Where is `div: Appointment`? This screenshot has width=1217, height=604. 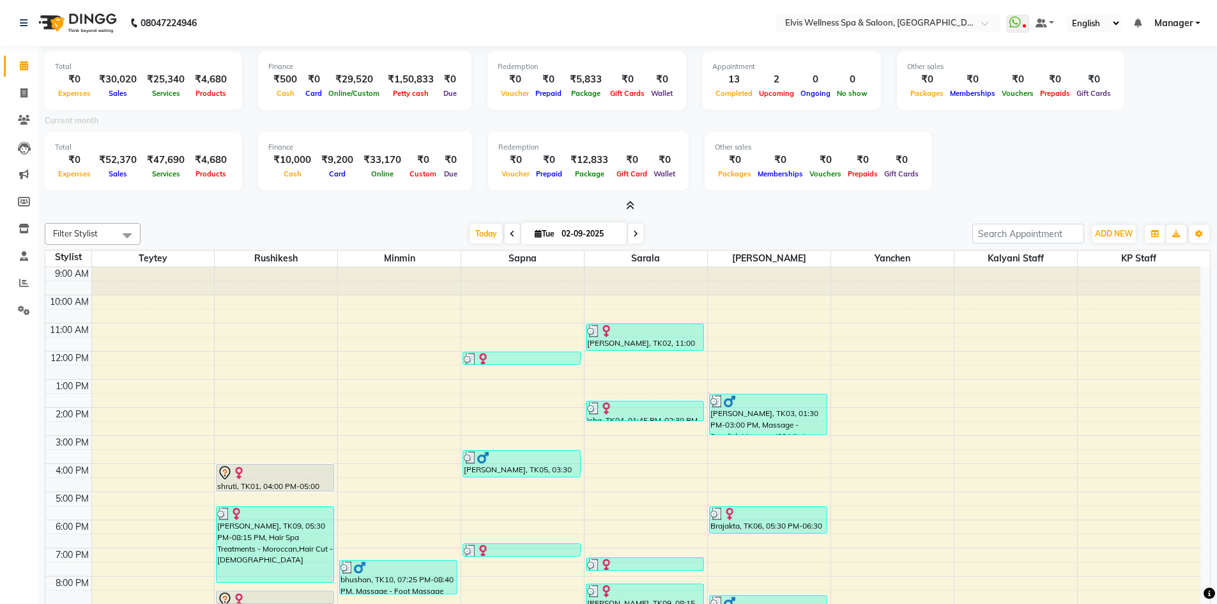
div: Appointment is located at coordinates (791, 66).